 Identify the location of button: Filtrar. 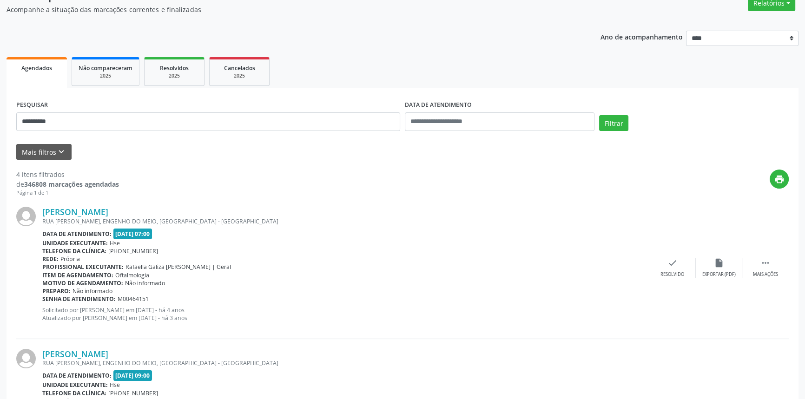
(614, 123).